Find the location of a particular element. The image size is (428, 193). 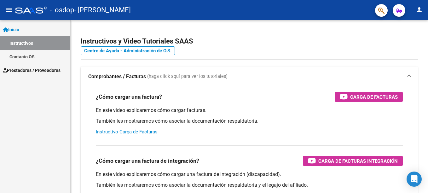

h3: ¿Cómo cargar una factura de integración? is located at coordinates (148, 161).